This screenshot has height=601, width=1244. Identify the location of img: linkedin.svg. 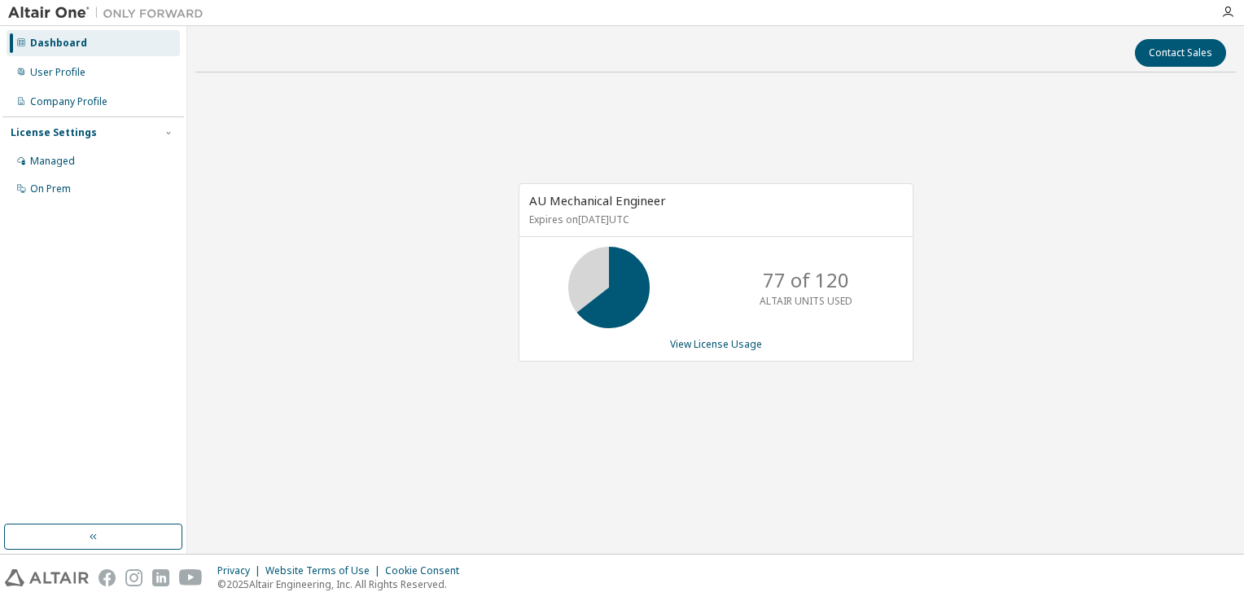
(160, 577).